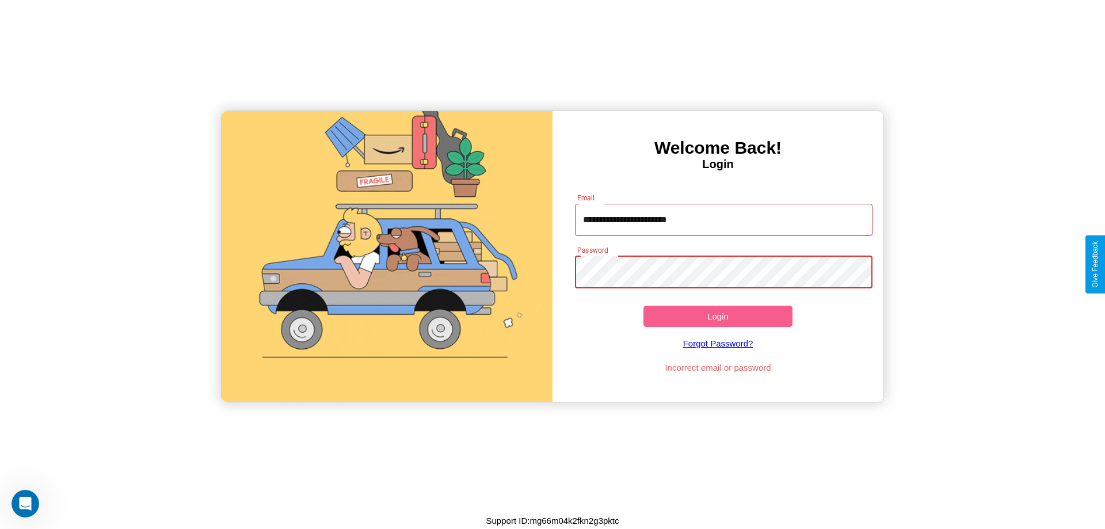 The image size is (1105, 529). What do you see at coordinates (586, 197) in the screenshot?
I see `label: Email` at bounding box center [586, 197].